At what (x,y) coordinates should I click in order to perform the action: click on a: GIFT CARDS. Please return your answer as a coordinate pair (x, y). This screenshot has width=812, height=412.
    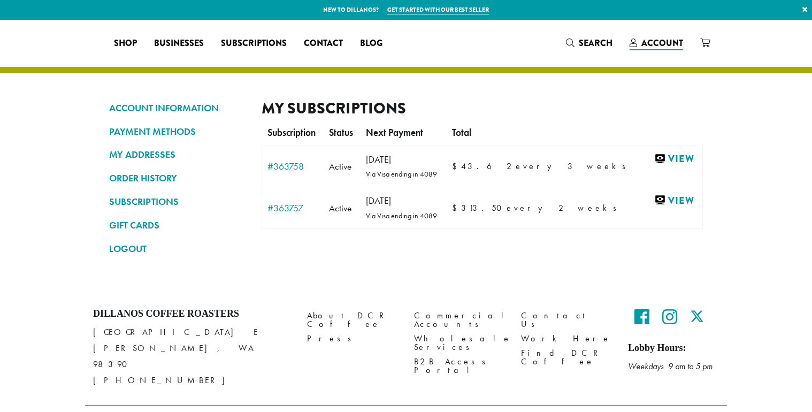
    Looking at the image, I should click on (177, 225).